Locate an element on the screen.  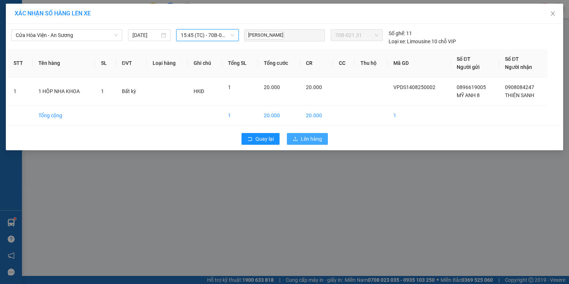
span: THIÊN SANH is located at coordinates (520, 95).